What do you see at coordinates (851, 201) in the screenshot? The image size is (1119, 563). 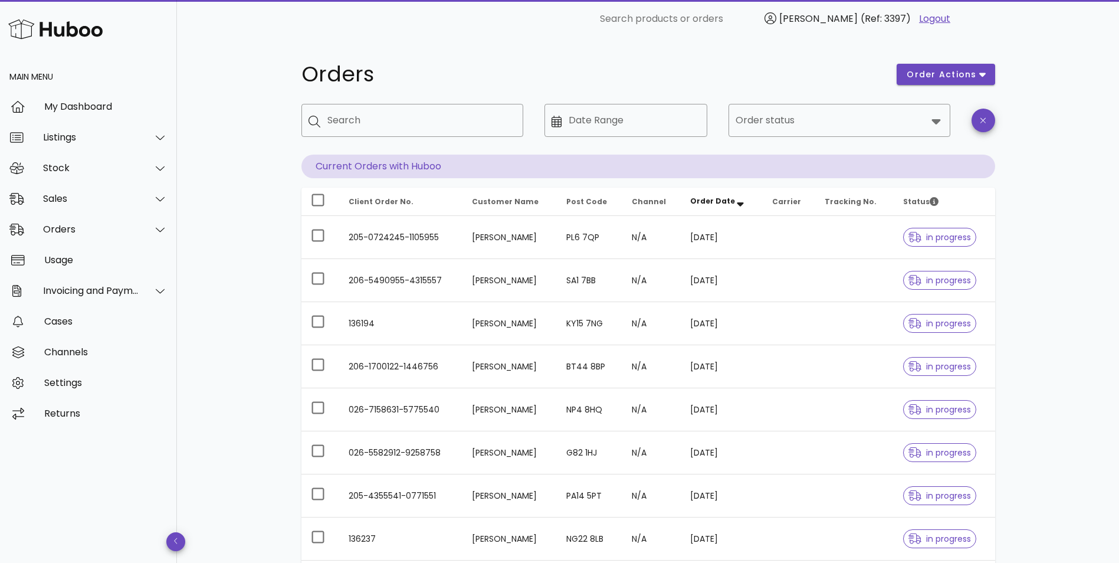 I see `span: Tracking No.` at bounding box center [851, 201].